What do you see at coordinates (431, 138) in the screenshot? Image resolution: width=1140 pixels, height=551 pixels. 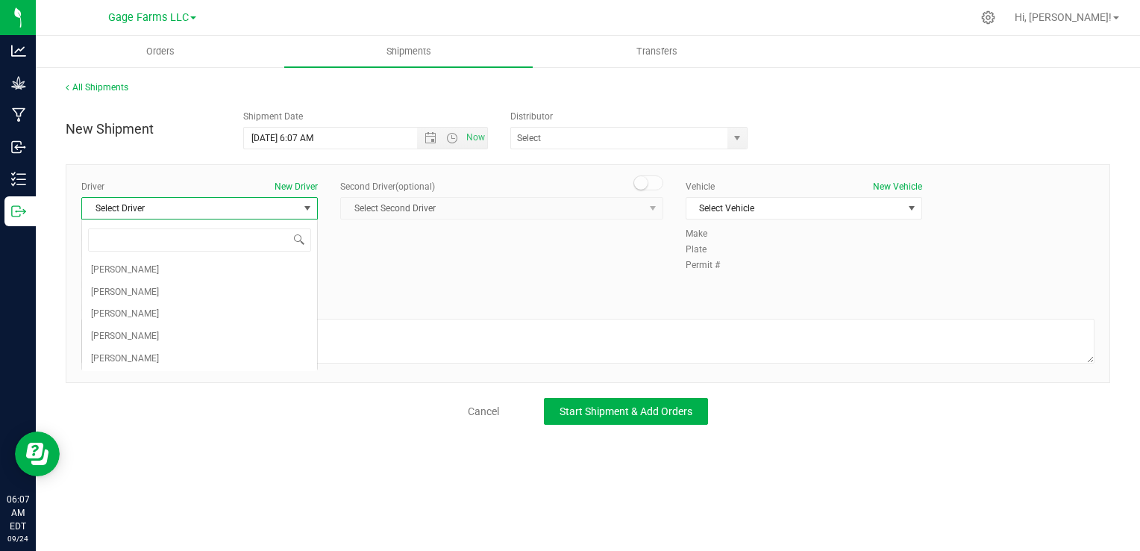 I see `span: Open the date view` at bounding box center [431, 138].